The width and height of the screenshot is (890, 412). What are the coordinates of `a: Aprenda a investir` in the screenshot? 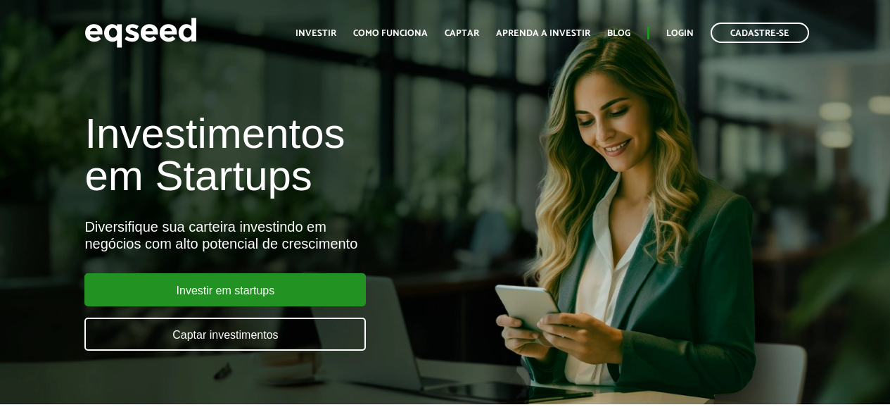 It's located at (543, 33).